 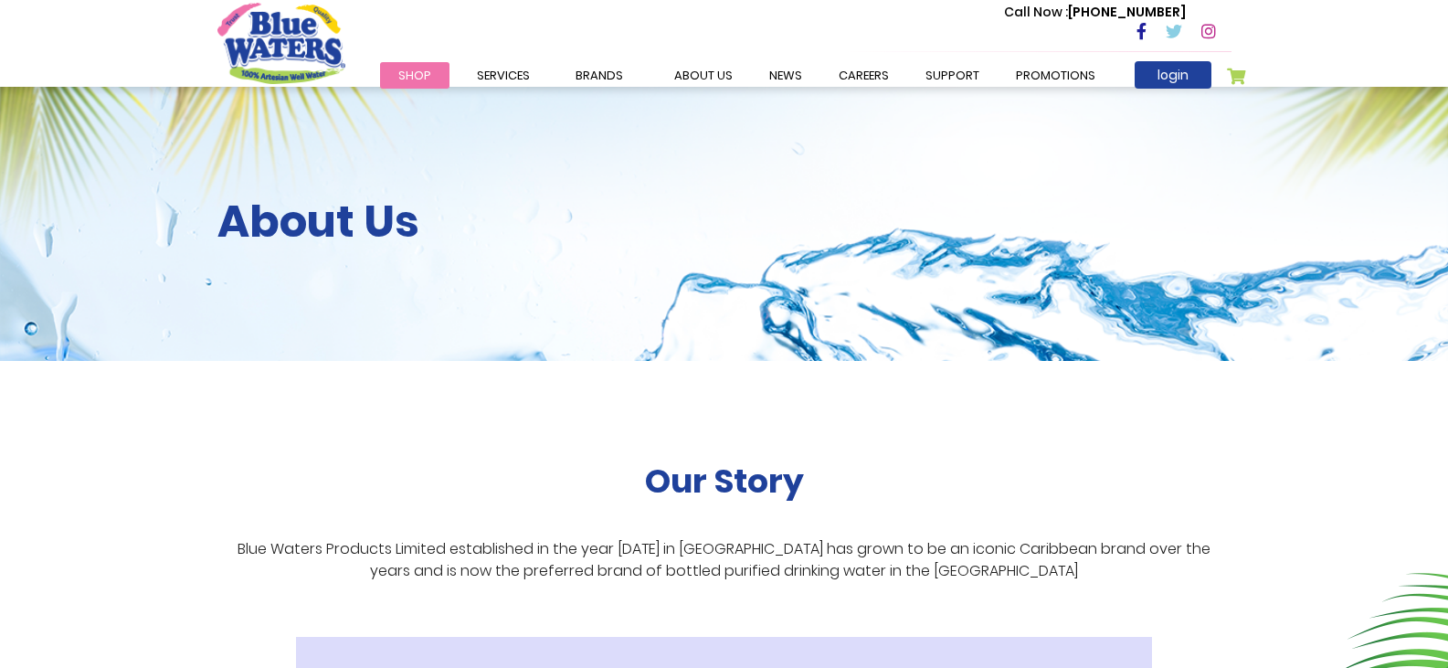 What do you see at coordinates (503, 75) in the screenshot?
I see `span: Services` at bounding box center [503, 75].